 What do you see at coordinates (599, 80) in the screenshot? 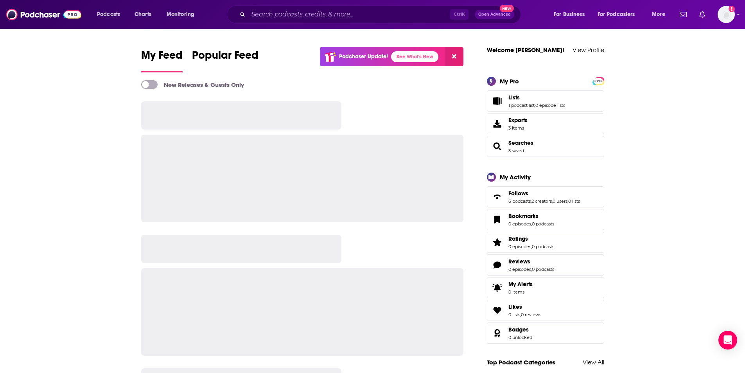
I see `a: PRO` at bounding box center [599, 80].